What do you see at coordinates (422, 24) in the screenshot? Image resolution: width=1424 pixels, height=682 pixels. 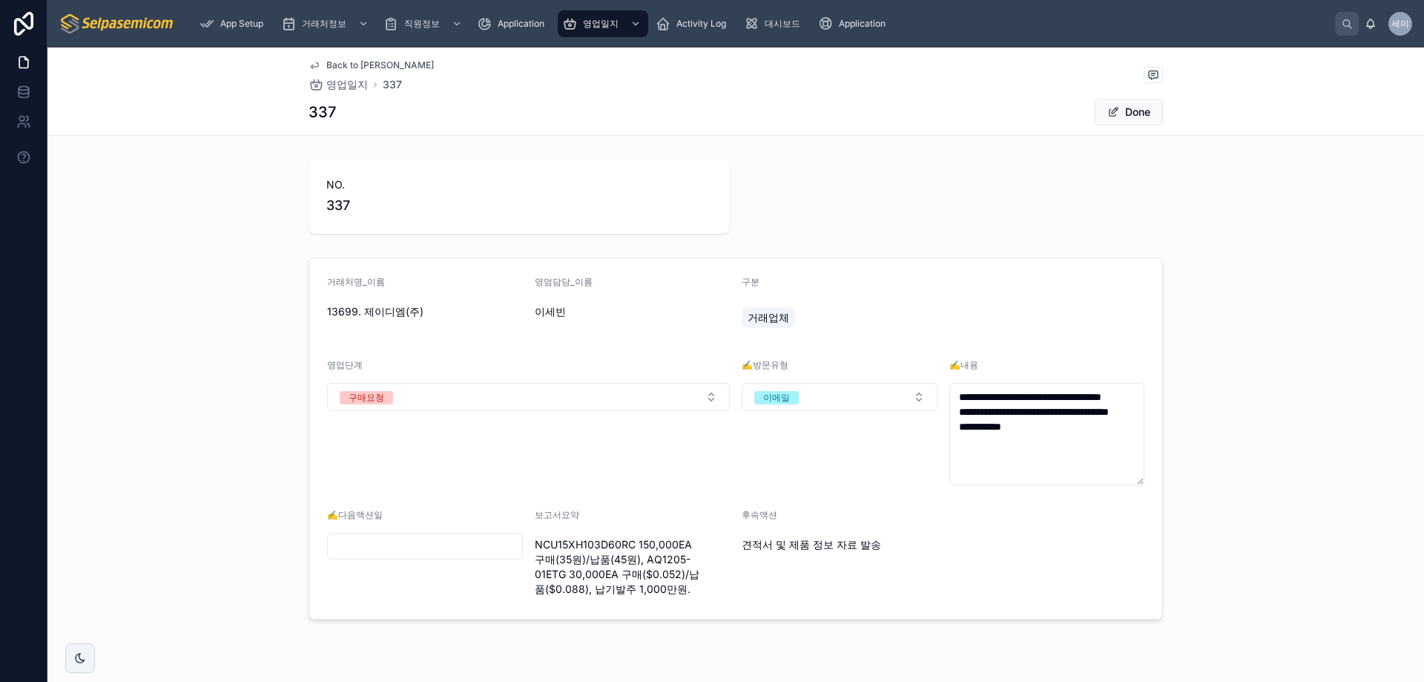 I see `span: 직원정보` at bounding box center [422, 24].